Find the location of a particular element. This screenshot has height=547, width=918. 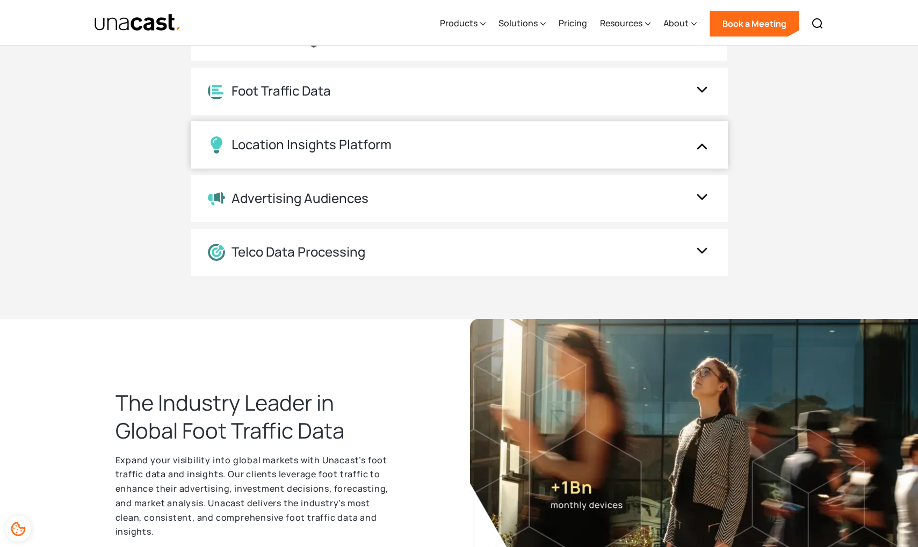

a: home is located at coordinates (137, 23).